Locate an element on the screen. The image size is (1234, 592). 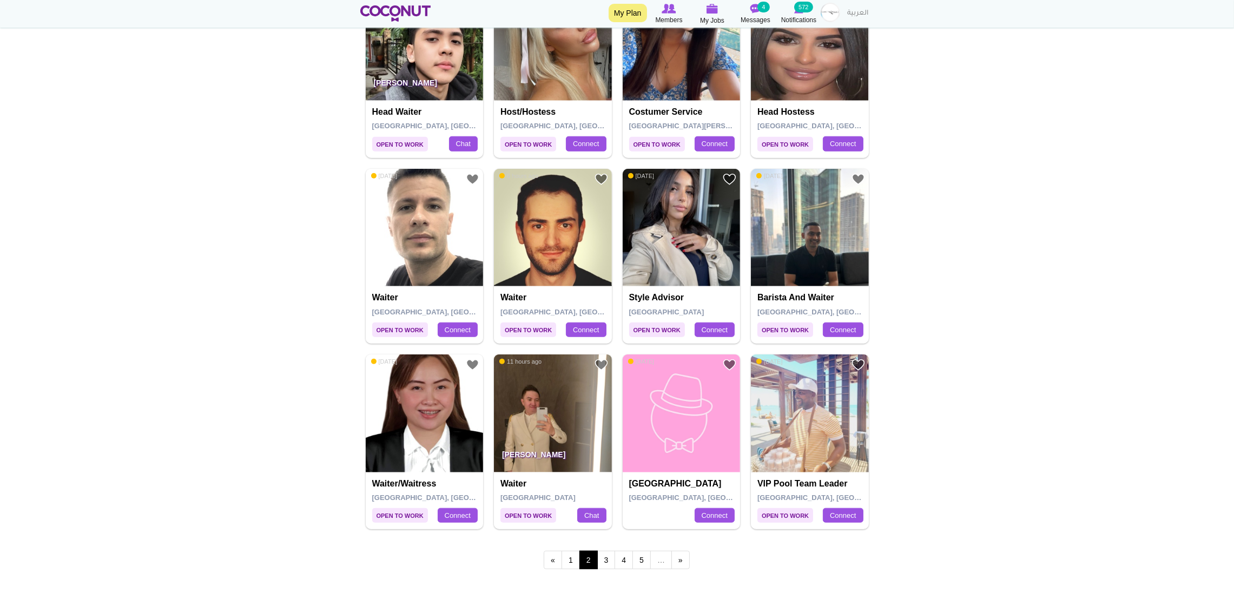
a: My Jobs My Jobs is located at coordinates (713, 14).